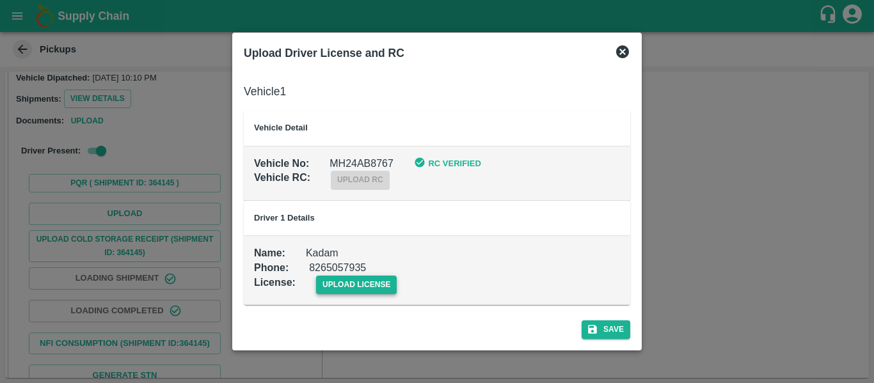  I want to click on h6: Vehicle 1, so click(437, 92).